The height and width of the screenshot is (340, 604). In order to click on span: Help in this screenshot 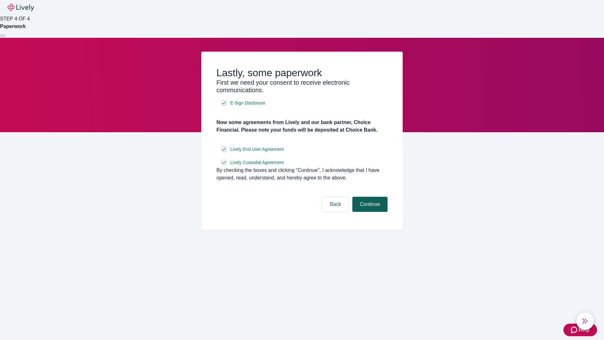, I will do `click(584, 330)`.